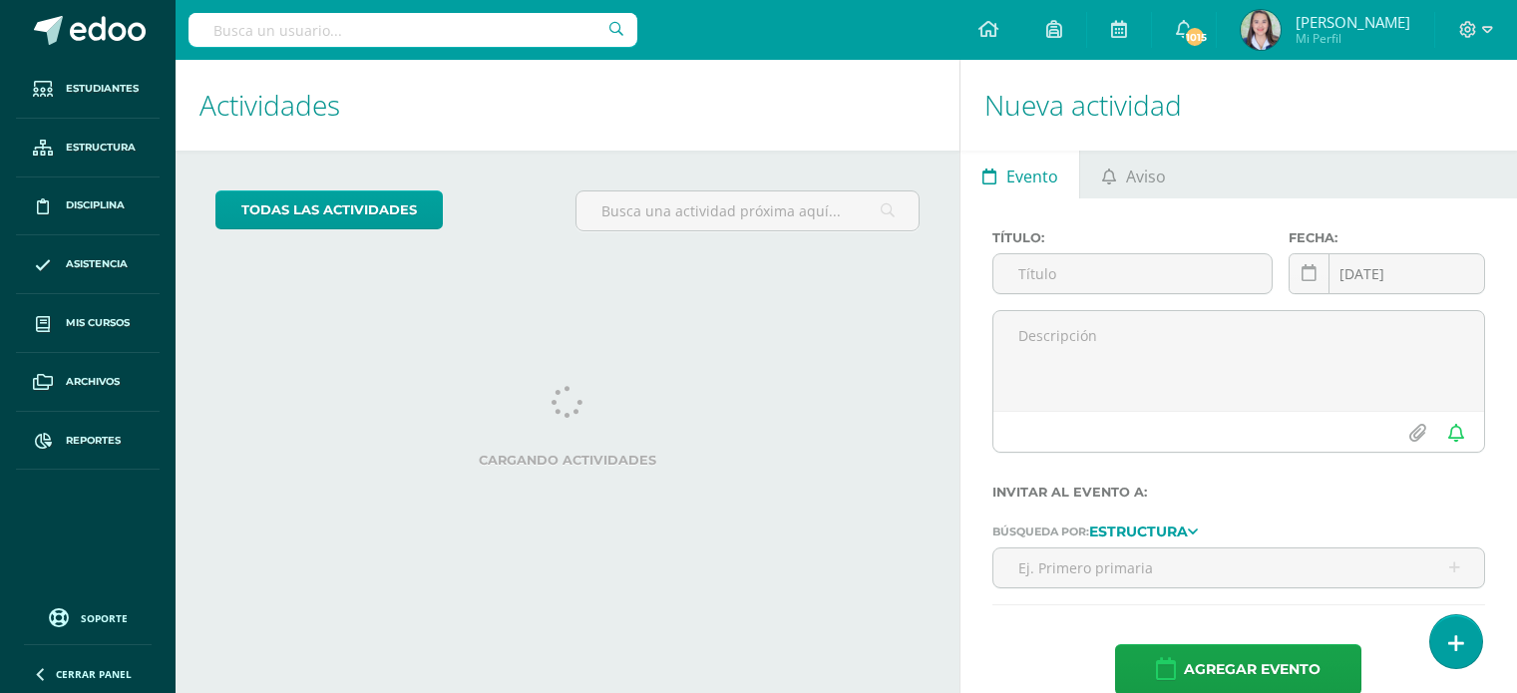 The width and height of the screenshot is (1517, 693). I want to click on span: Búsqueda por:, so click(1040, 532).